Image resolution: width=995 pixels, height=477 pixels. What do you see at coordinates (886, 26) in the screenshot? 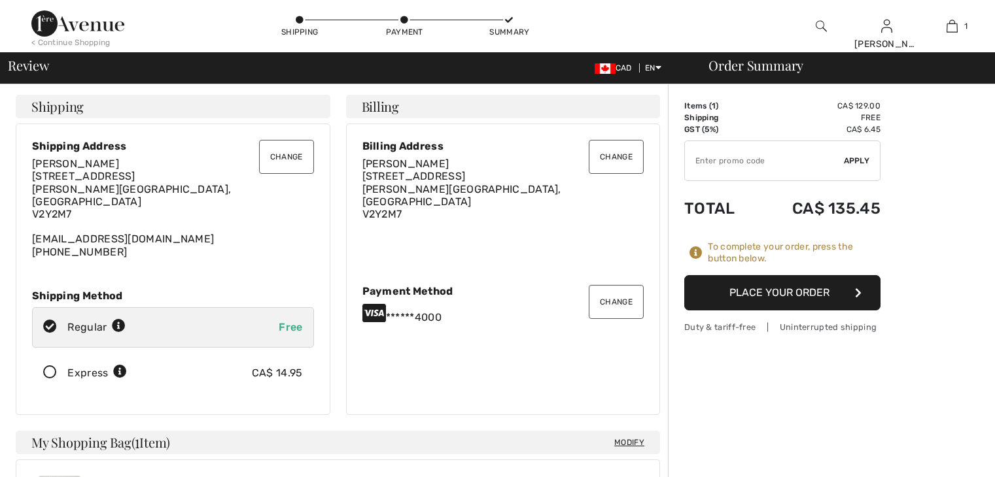
I see `img: My Info` at bounding box center [886, 26].